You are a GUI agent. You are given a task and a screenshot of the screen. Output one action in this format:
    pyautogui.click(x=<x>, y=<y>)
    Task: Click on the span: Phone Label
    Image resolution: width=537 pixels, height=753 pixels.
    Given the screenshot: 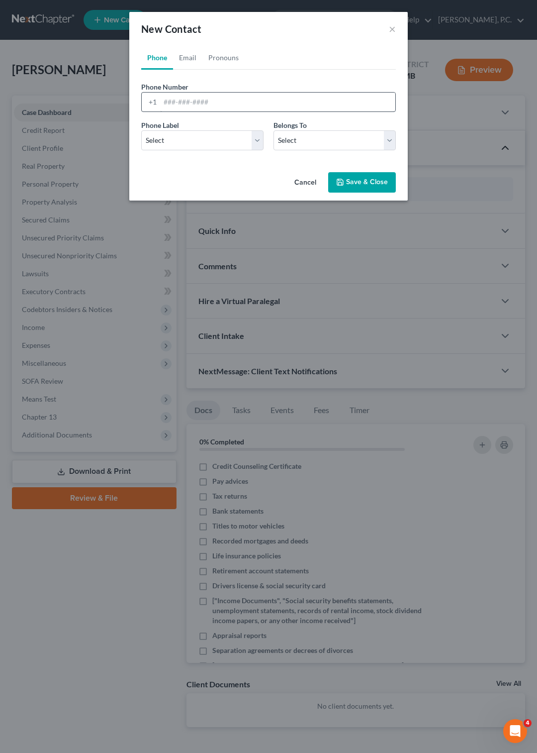 What is the action you would take?
    pyautogui.click(x=160, y=125)
    